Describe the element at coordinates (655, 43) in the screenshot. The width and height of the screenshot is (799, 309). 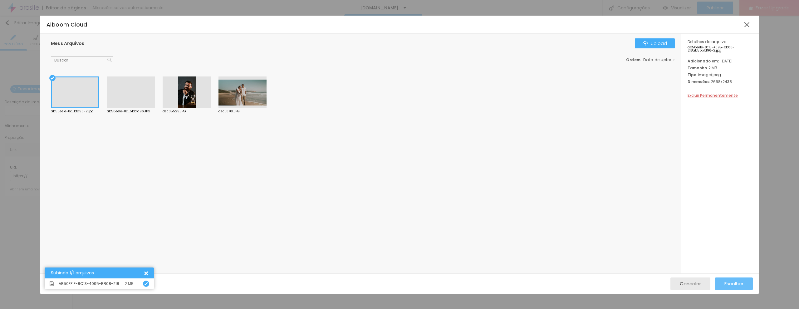
I see `div: Upload` at that location.